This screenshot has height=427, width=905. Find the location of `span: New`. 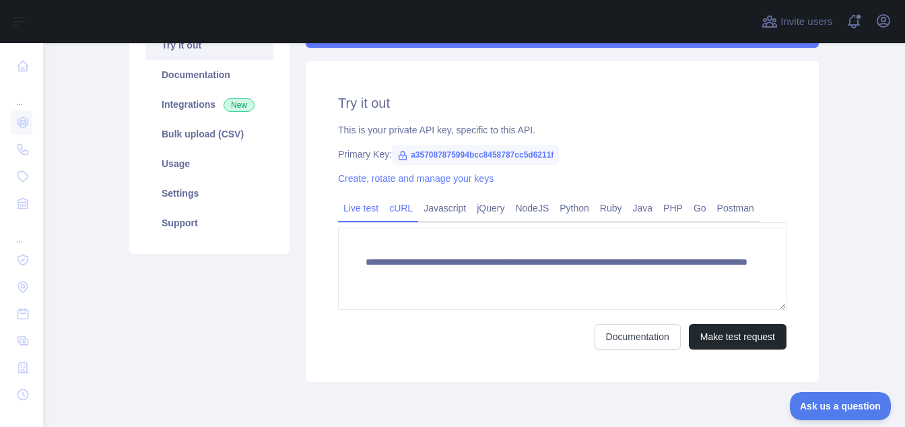

span: New is located at coordinates (239, 105).